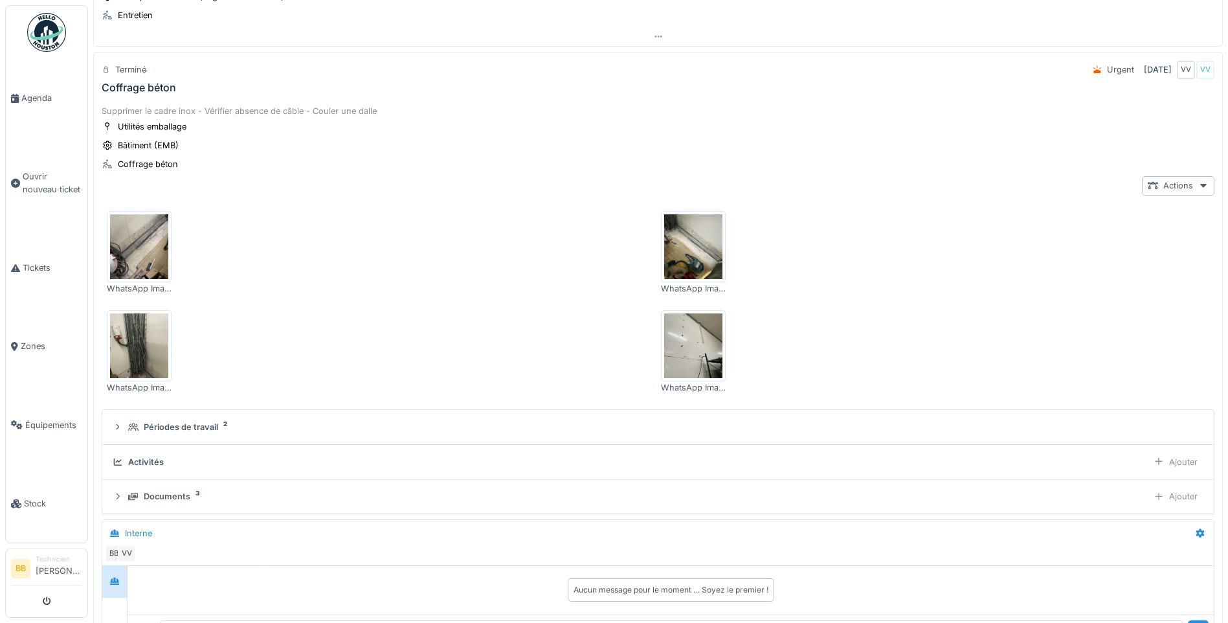 This screenshot has height=623, width=1228. Describe the element at coordinates (131, 69) in the screenshot. I see `div: Terminé` at that location.